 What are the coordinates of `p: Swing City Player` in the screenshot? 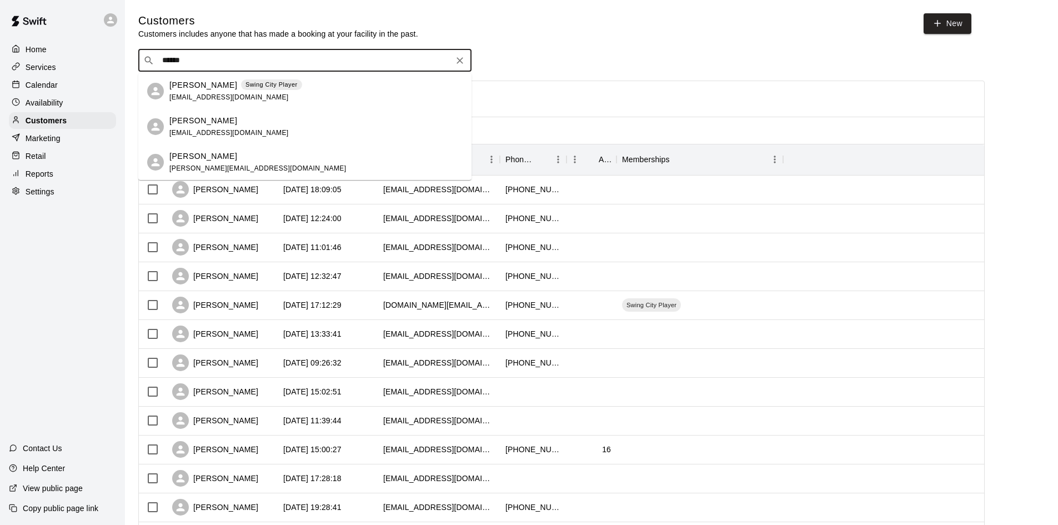 It's located at (272, 84).